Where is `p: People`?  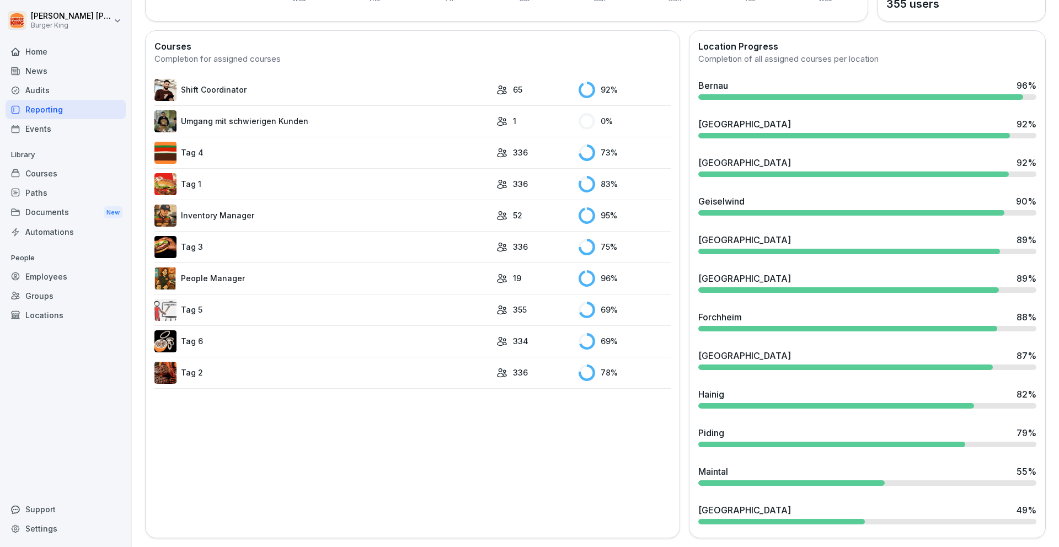 p: People is located at coordinates (66, 258).